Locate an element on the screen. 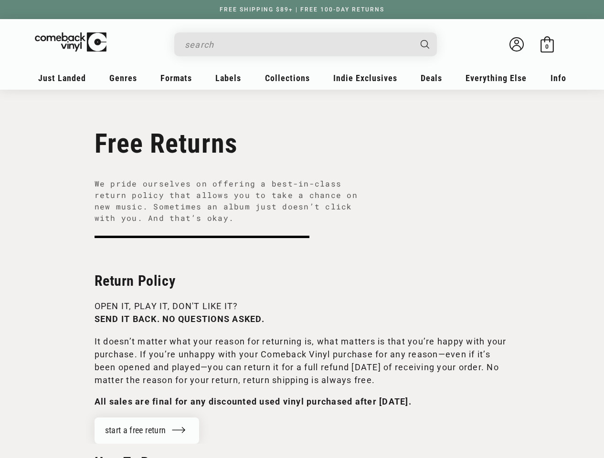  p: We pride ourselves on offering a best-in-class return policy that allows you to take a chance on ... is located at coordinates (232, 201).